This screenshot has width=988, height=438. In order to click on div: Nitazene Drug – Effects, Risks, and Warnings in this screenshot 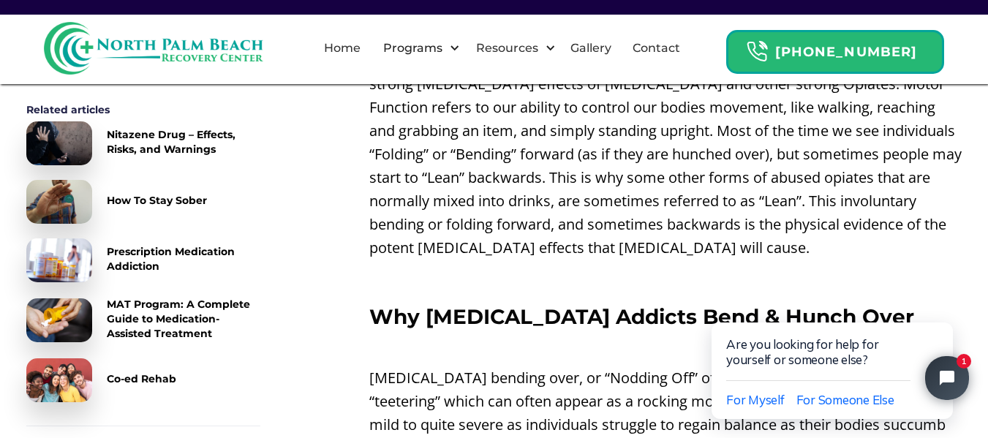, I will do `click(184, 142)`.